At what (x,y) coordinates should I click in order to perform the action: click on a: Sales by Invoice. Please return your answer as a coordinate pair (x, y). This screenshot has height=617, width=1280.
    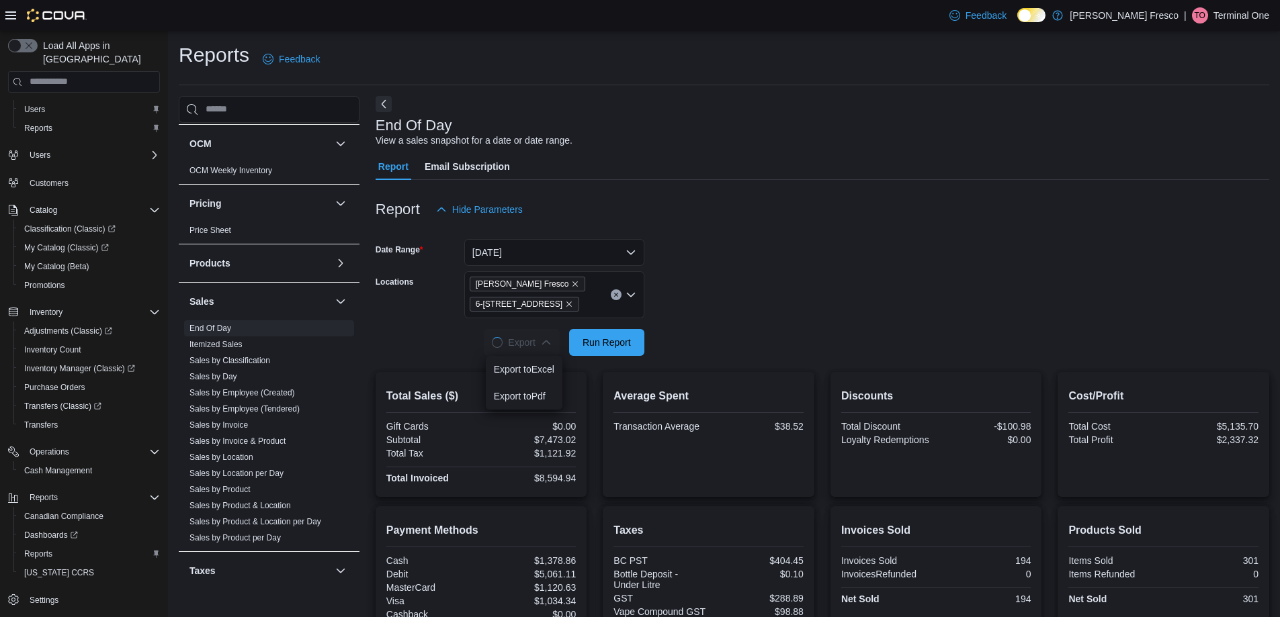
    Looking at the image, I should click on (218, 425).